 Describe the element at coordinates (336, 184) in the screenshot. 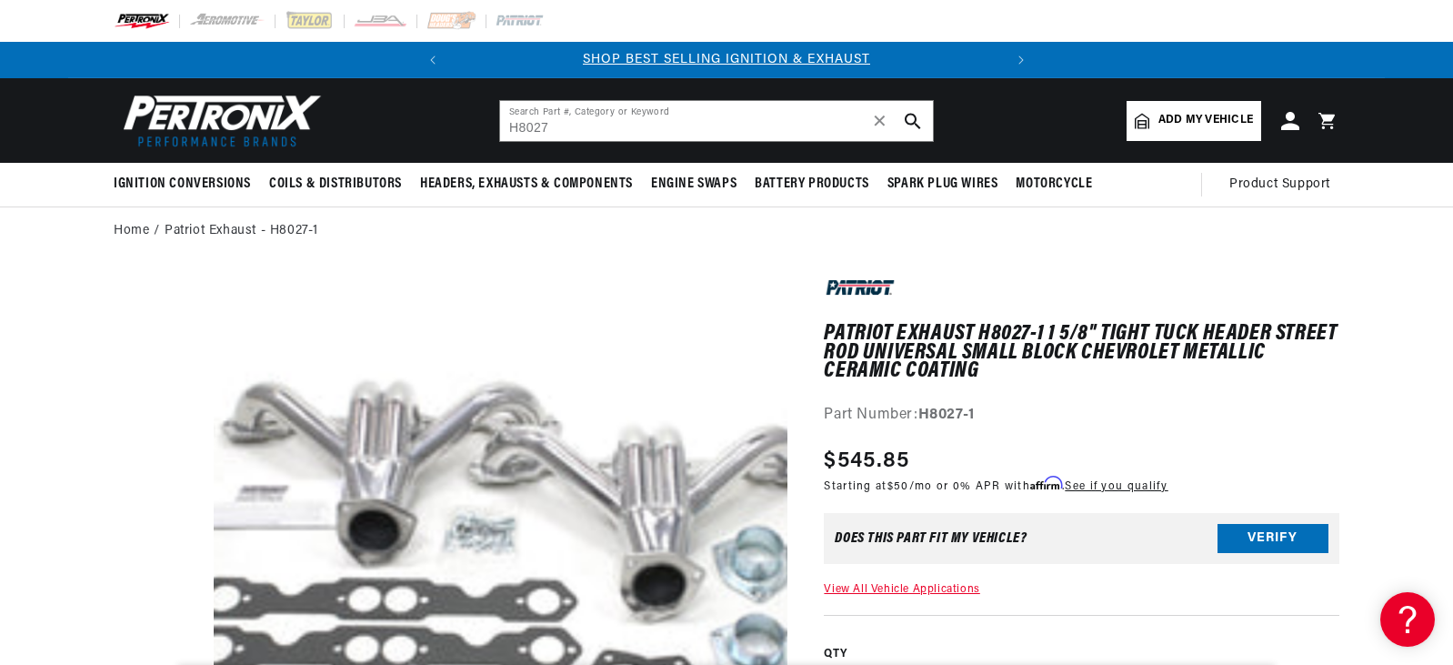

I see `summary: Coils & Distributors` at that location.